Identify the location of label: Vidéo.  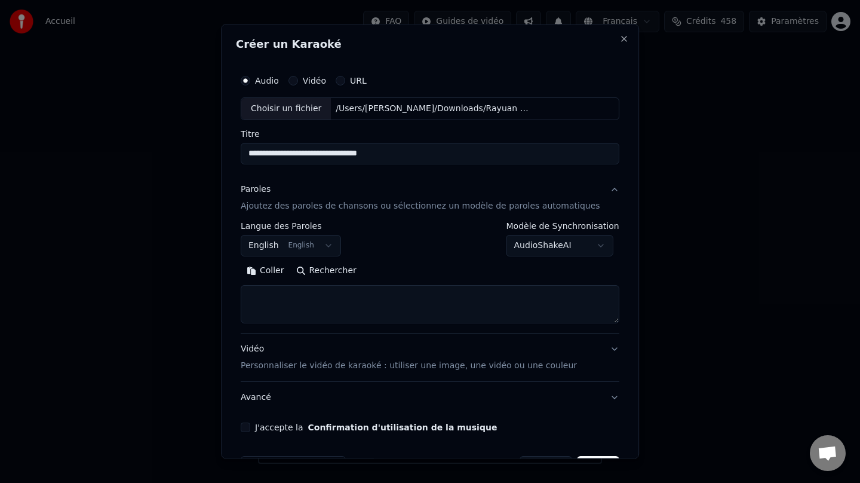
(314, 81).